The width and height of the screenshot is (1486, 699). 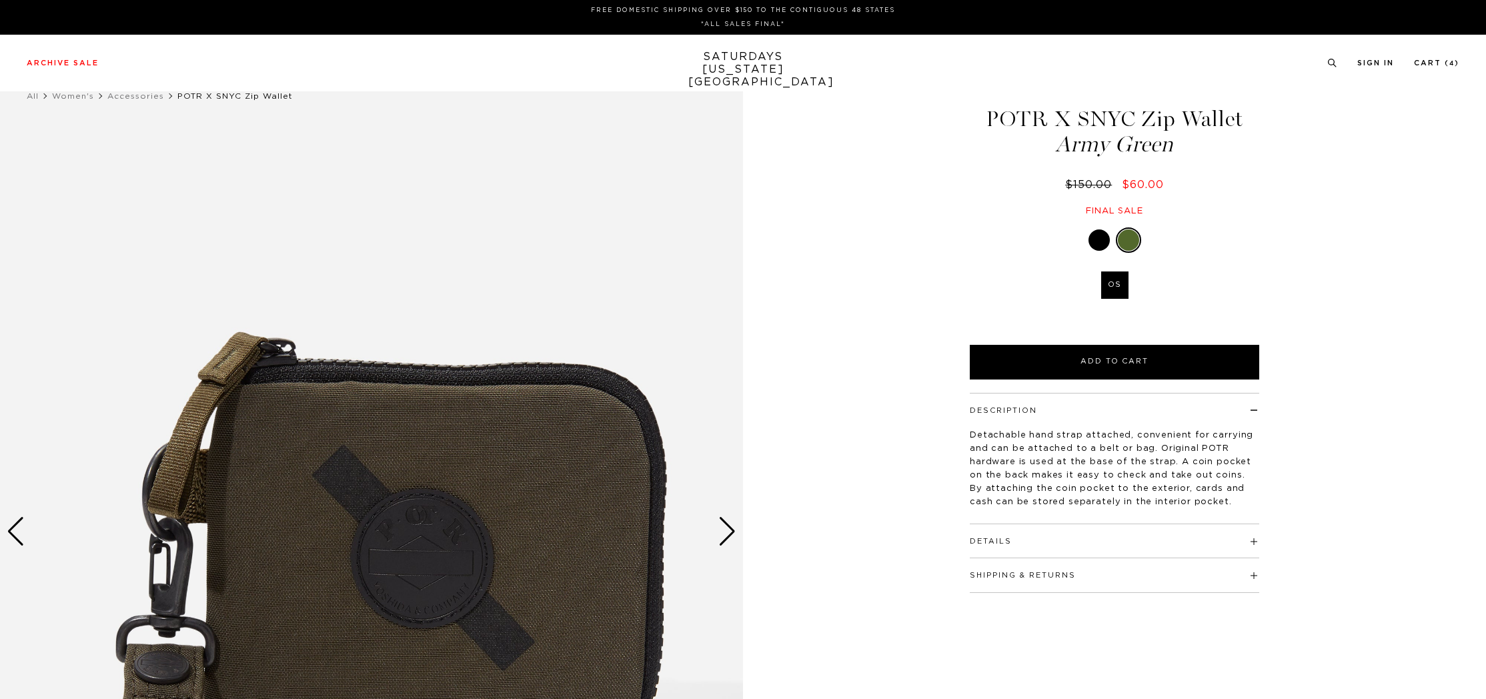 What do you see at coordinates (1115, 211) in the screenshot?
I see `div: Final sale` at bounding box center [1115, 211].